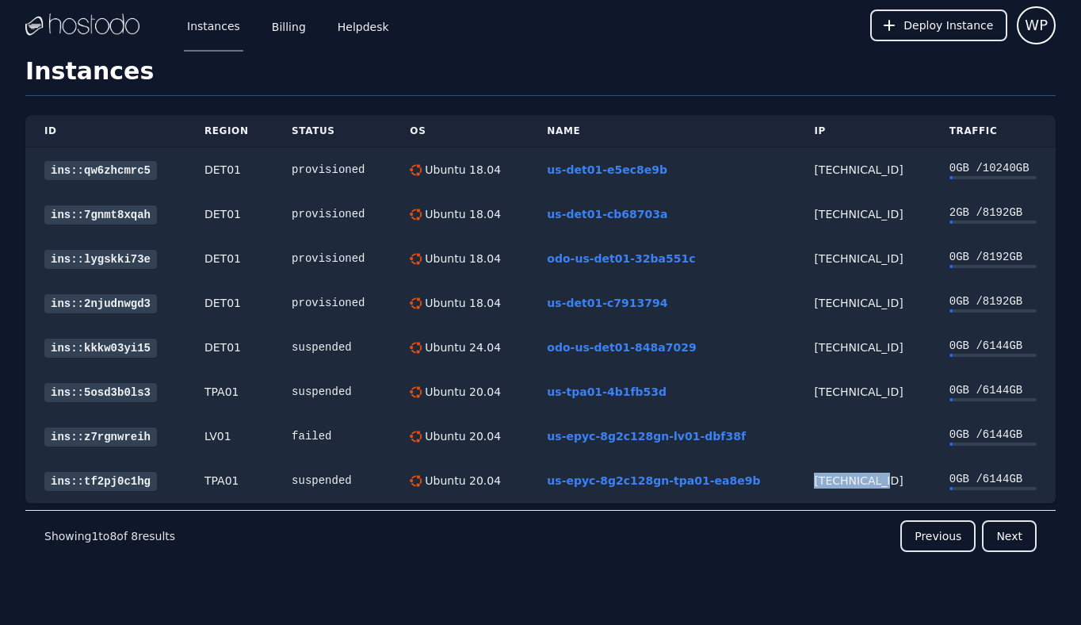 The image size is (1081, 625). I want to click on a: us-tpa01-4b1fb53d, so click(606, 392).